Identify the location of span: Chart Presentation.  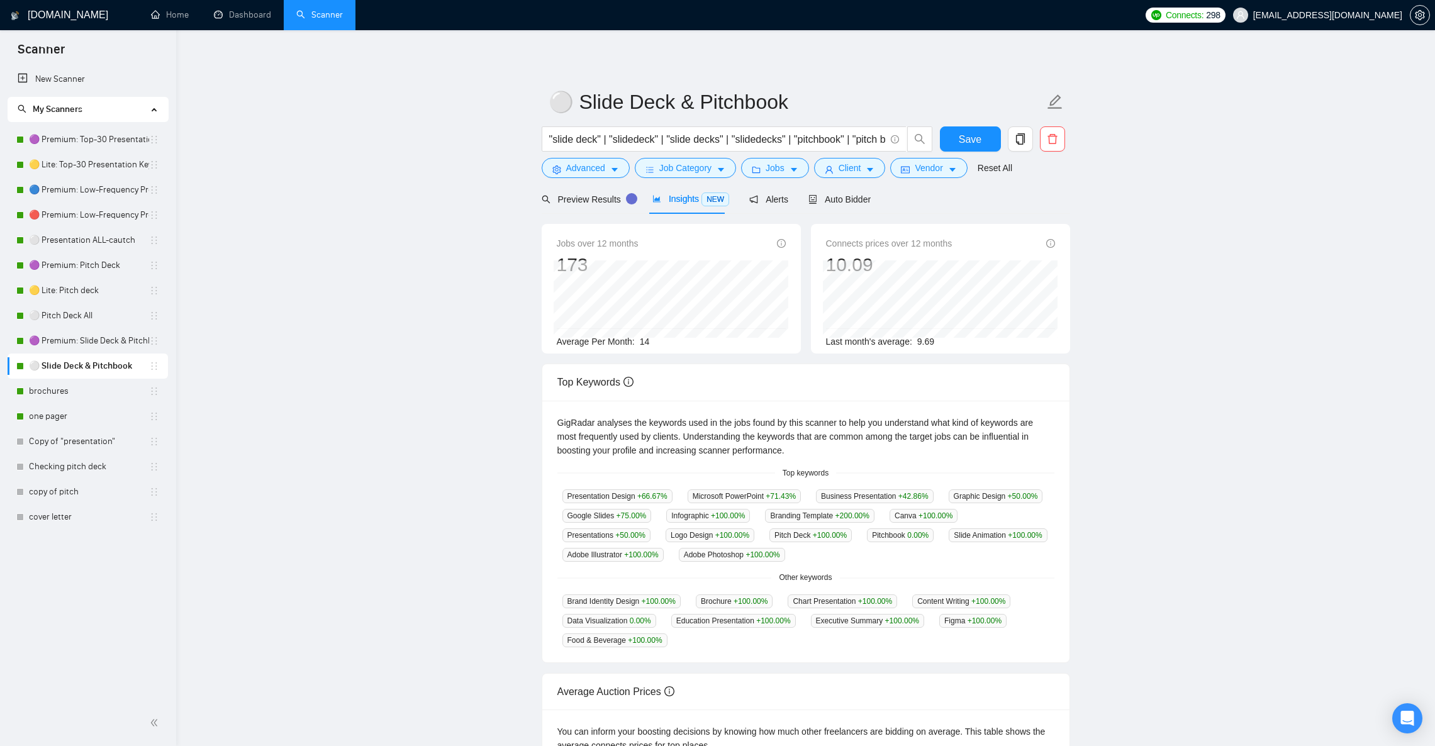
(842, 601).